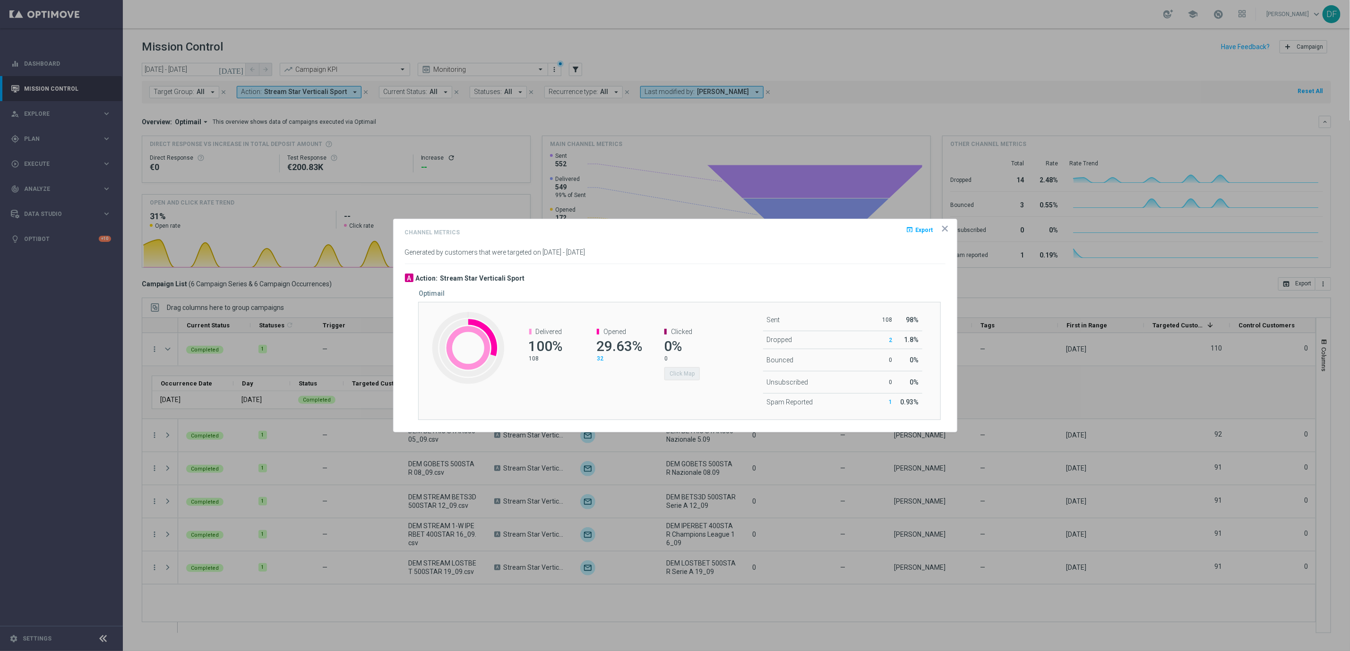 The height and width of the screenshot is (651, 1350). What do you see at coordinates (924, 230) in the screenshot?
I see `span: Export` at bounding box center [924, 230].